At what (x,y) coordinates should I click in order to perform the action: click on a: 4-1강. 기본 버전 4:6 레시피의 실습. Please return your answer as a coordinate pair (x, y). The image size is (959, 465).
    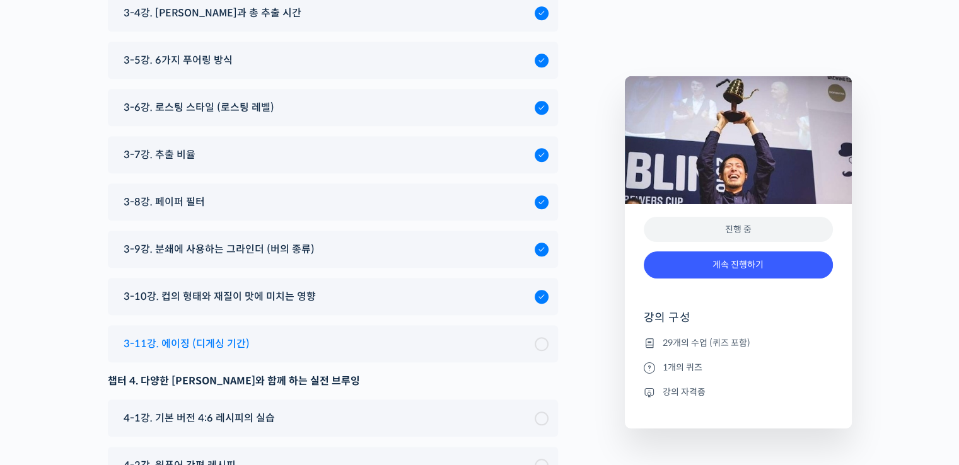
    Looking at the image, I should click on (333, 418).